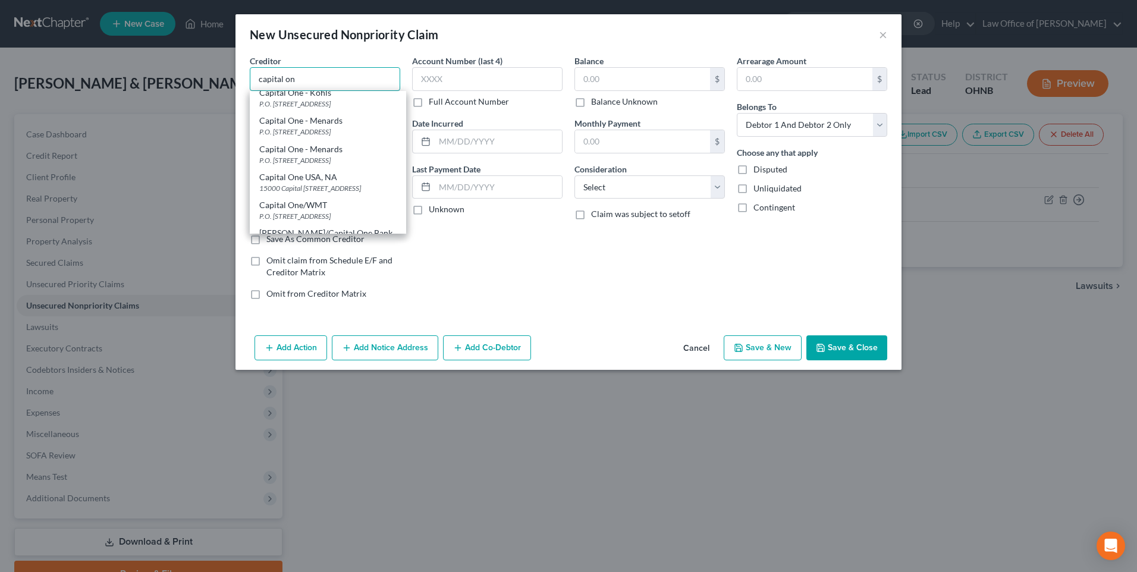 The width and height of the screenshot is (1137, 572). I want to click on button: Add Action, so click(291, 348).